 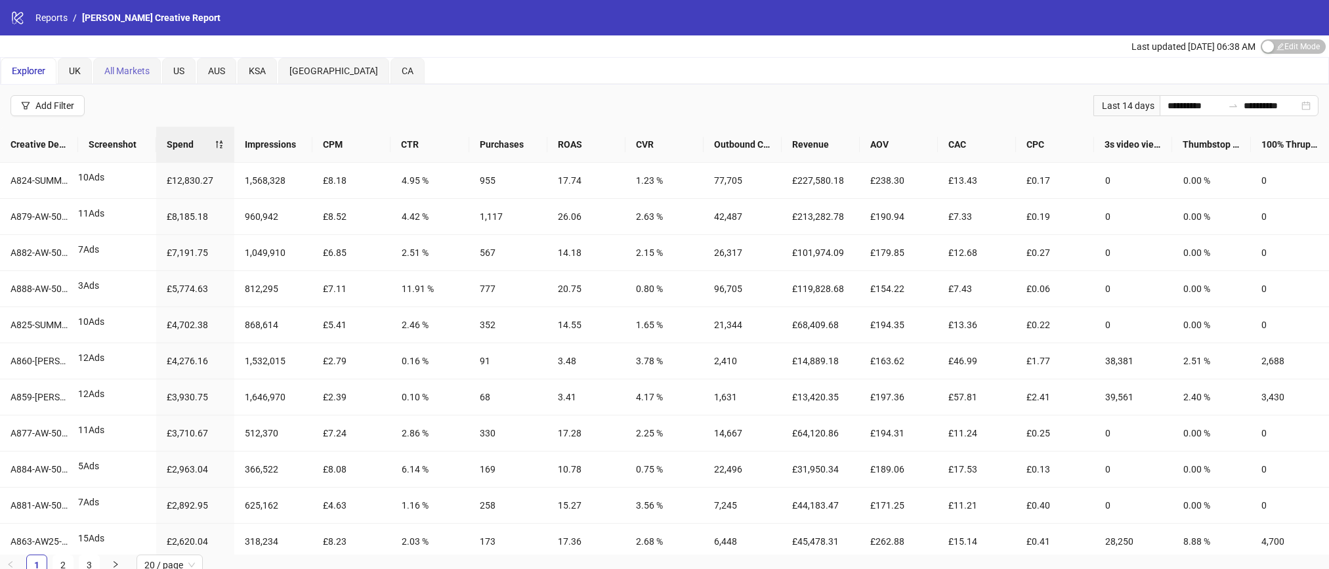 What do you see at coordinates (820, 217) in the screenshot?
I see `div: £213,282.78` at bounding box center [820, 217].